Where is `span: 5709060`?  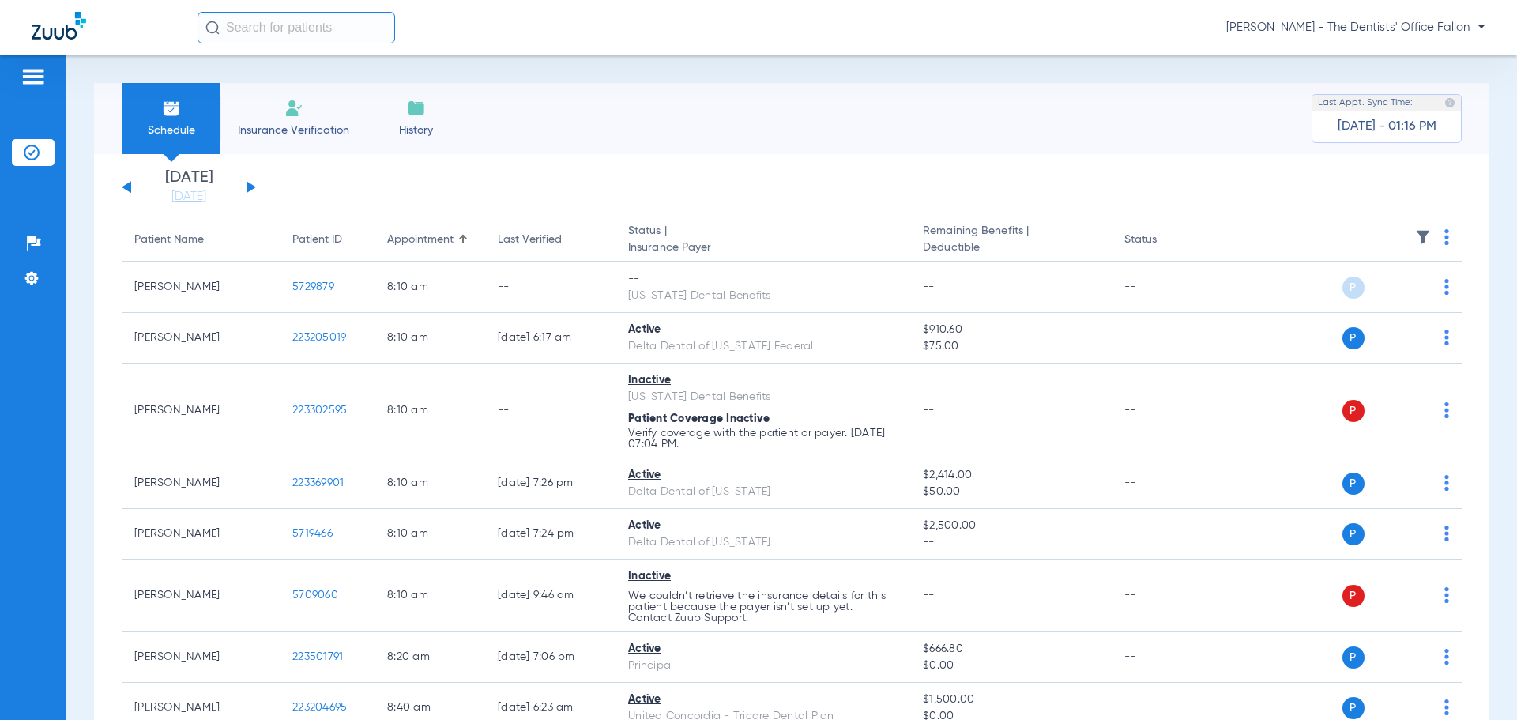
span: 5709060 is located at coordinates (315, 595).